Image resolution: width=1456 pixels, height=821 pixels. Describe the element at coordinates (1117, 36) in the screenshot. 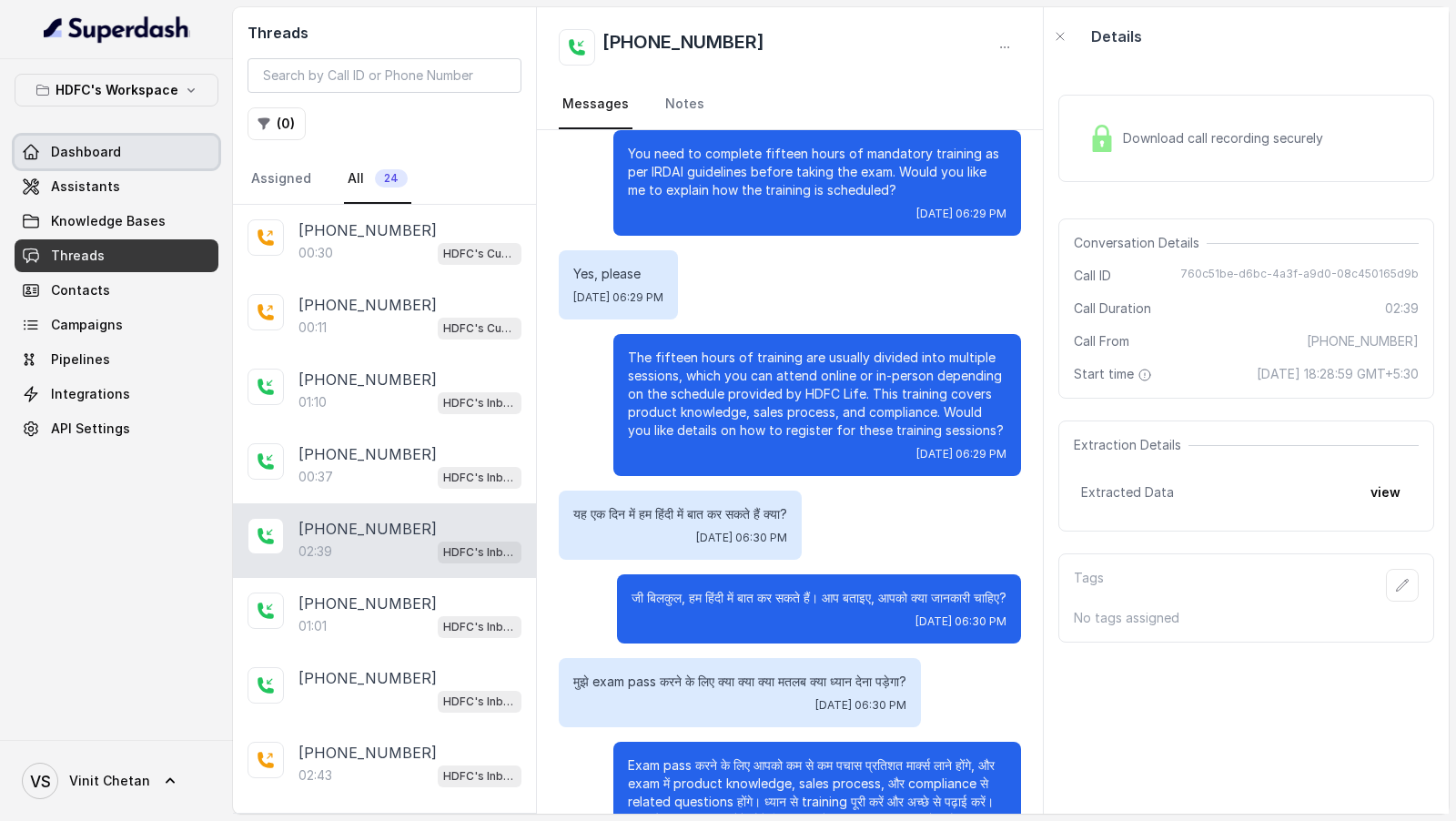

I see `p: Details` at that location.